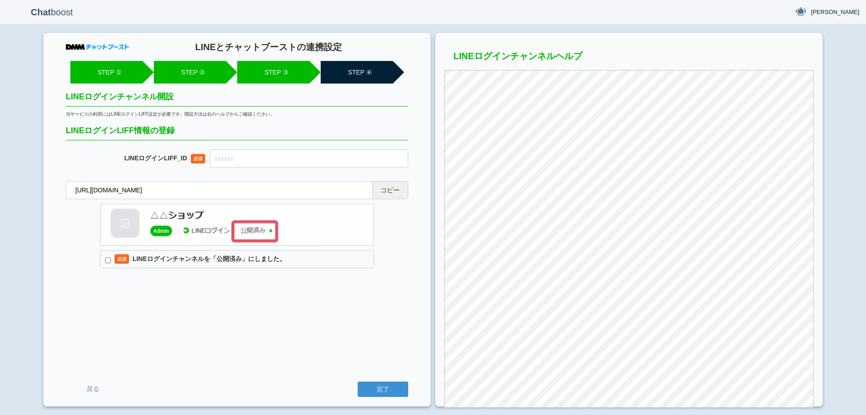 The image size is (866, 415). What do you see at coordinates (237, 114) in the screenshot?
I see `div: 当サービスの利用にはLINEログインLIFF設定が必要です。開設方法は右のヘルプからご確認ください。` at bounding box center [237, 114].